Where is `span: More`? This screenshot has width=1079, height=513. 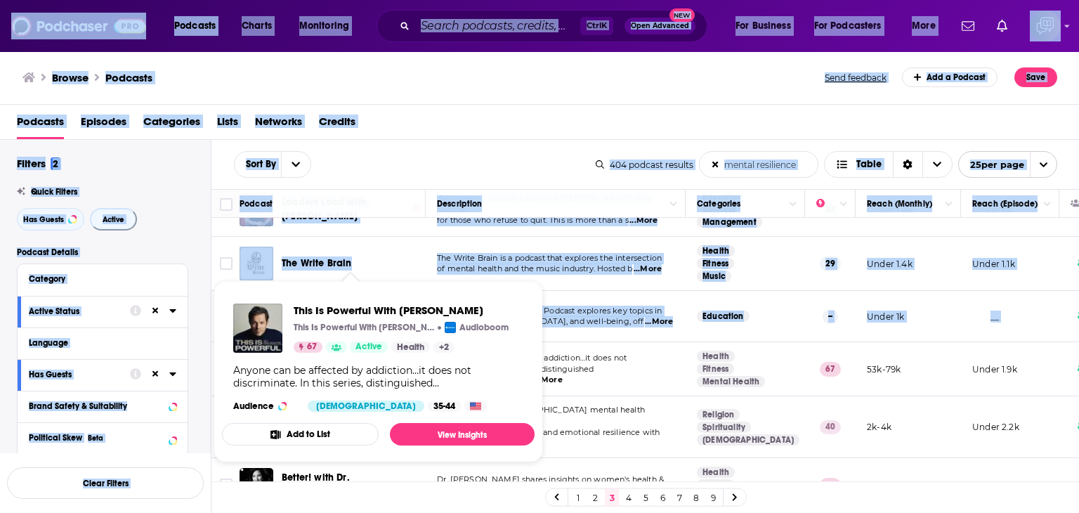 span: More is located at coordinates (924, 26).